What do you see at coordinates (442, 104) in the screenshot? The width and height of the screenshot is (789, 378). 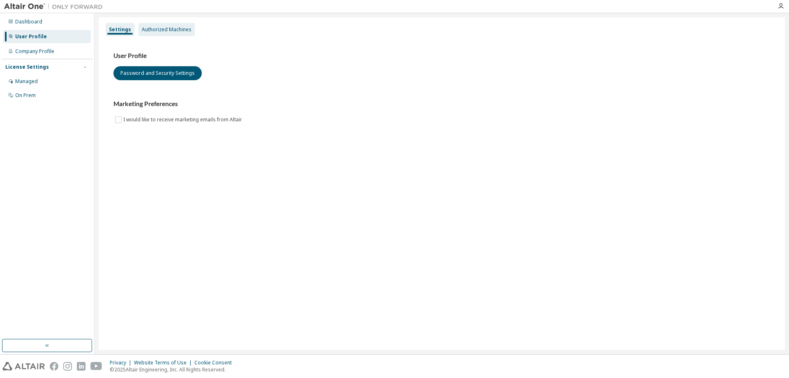 I see `h3: Marketing Preferences` at bounding box center [442, 104].